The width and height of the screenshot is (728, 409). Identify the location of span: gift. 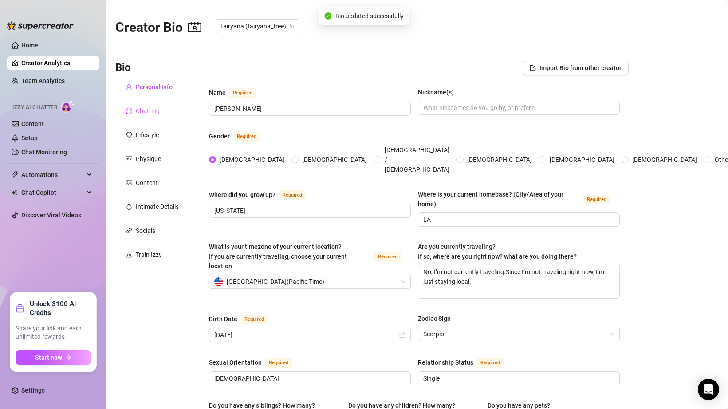
(20, 309).